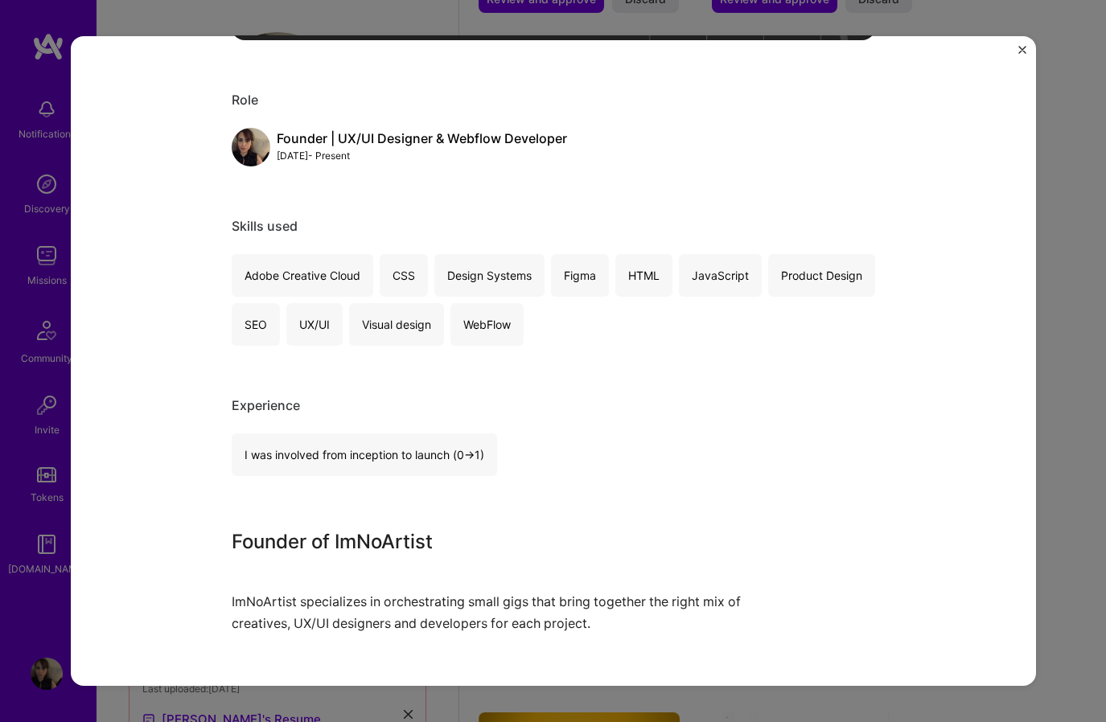  I want to click on p: ImNoArtist specializes in orchestrating small gigs that bring together the right mix of creatives..., so click(493, 613).